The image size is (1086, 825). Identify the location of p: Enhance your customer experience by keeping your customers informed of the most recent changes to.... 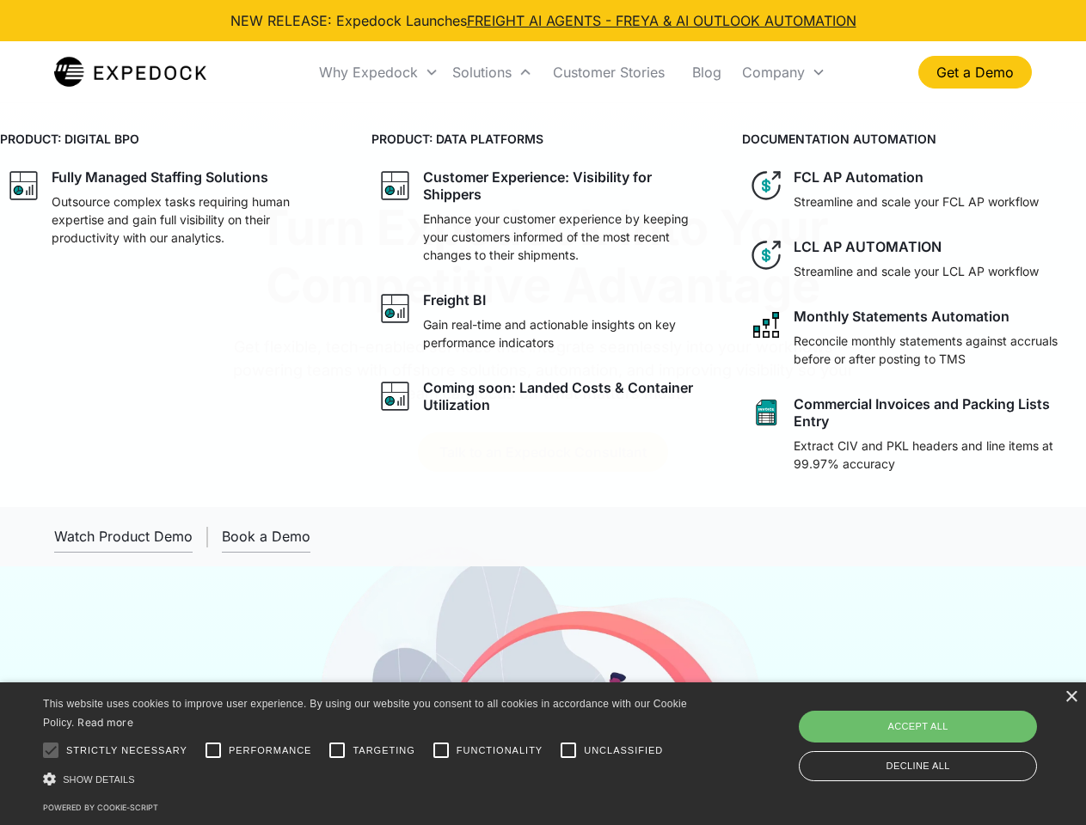
(566, 236).